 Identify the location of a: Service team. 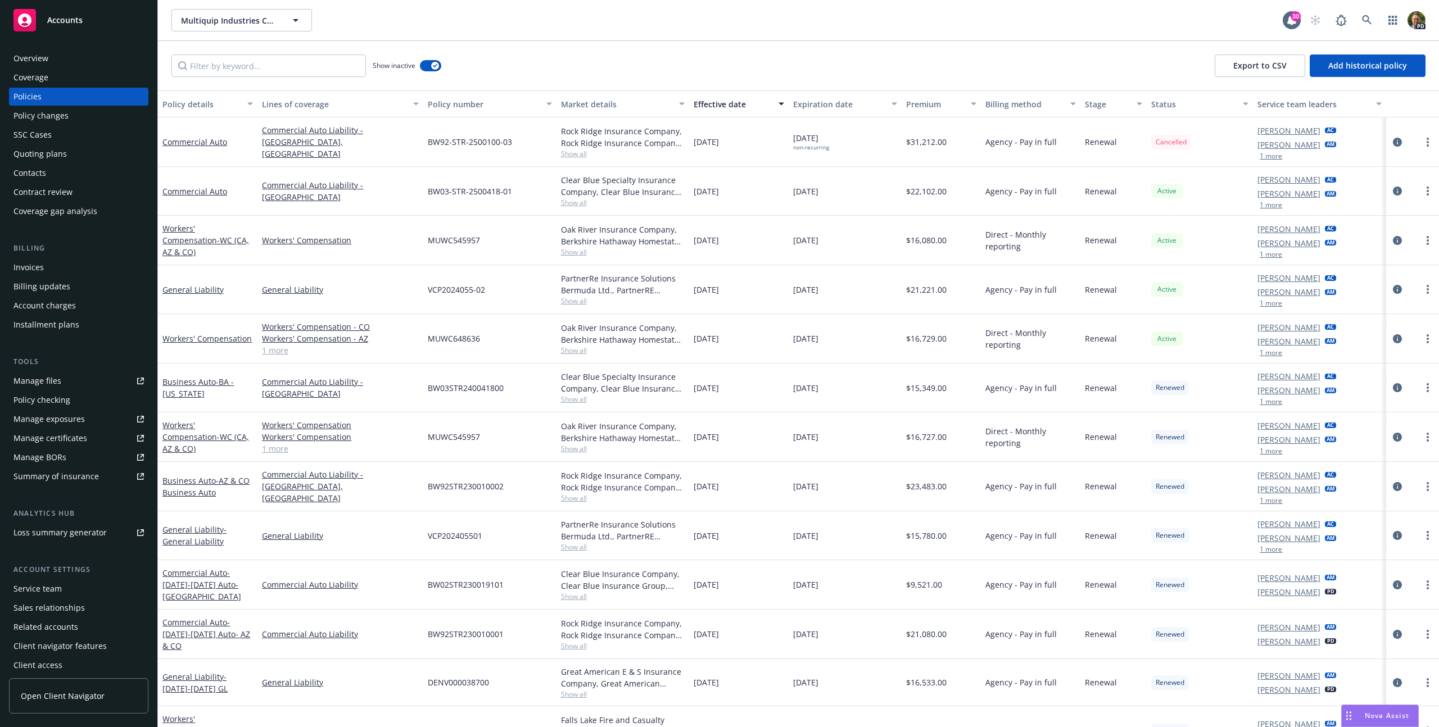
(79, 589).